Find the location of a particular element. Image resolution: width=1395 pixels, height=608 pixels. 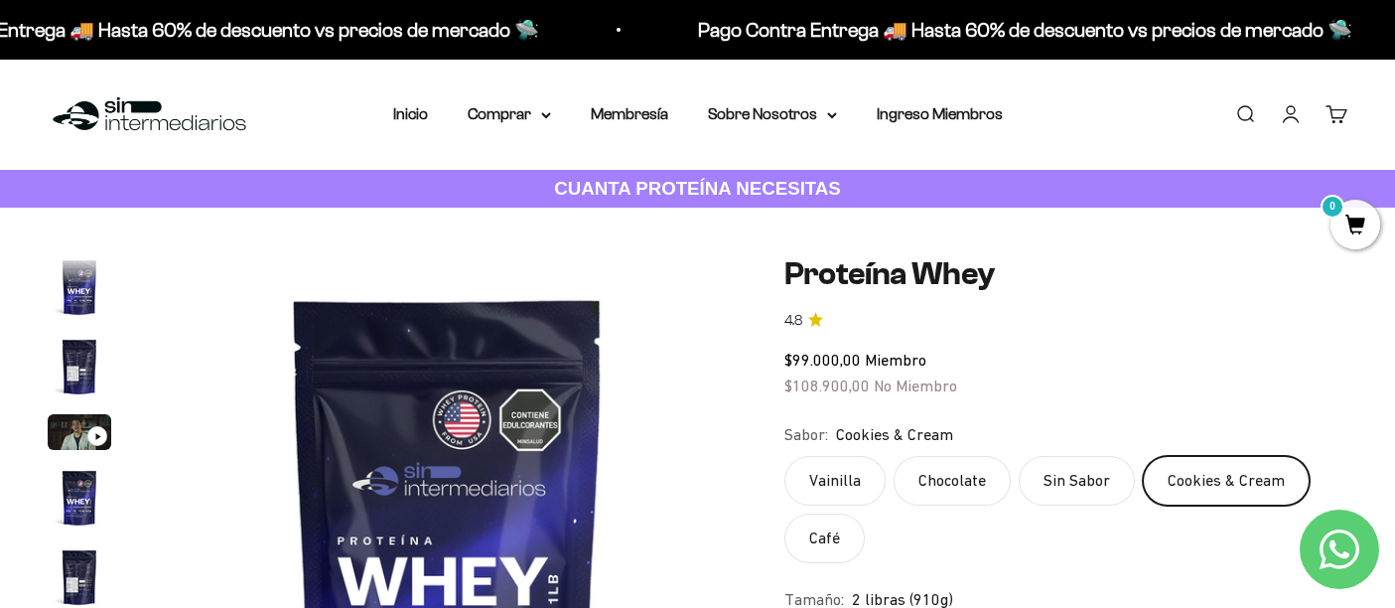

h1: Proteína Whey is located at coordinates (1065, 274).